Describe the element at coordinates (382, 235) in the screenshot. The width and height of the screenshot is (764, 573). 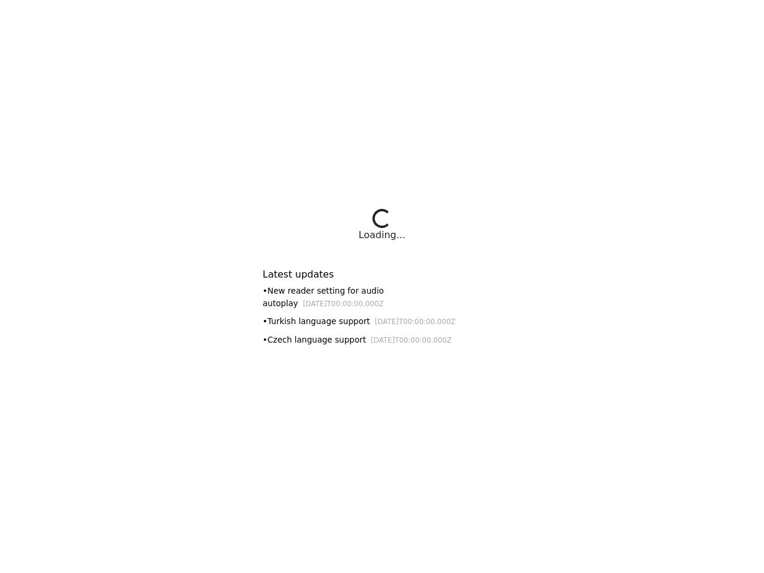
I see `div: Loading...` at that location.